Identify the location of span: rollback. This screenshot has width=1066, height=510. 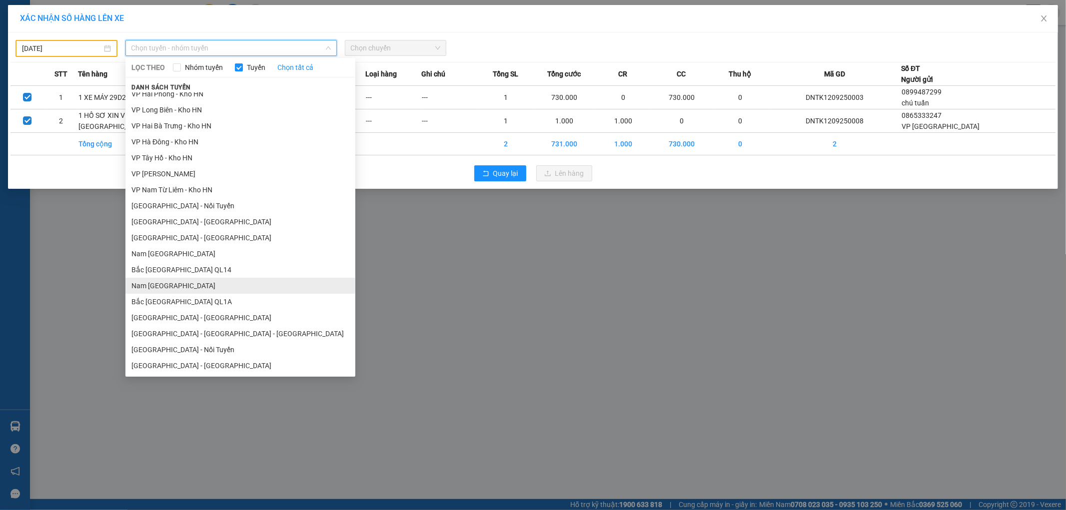
(486, 174).